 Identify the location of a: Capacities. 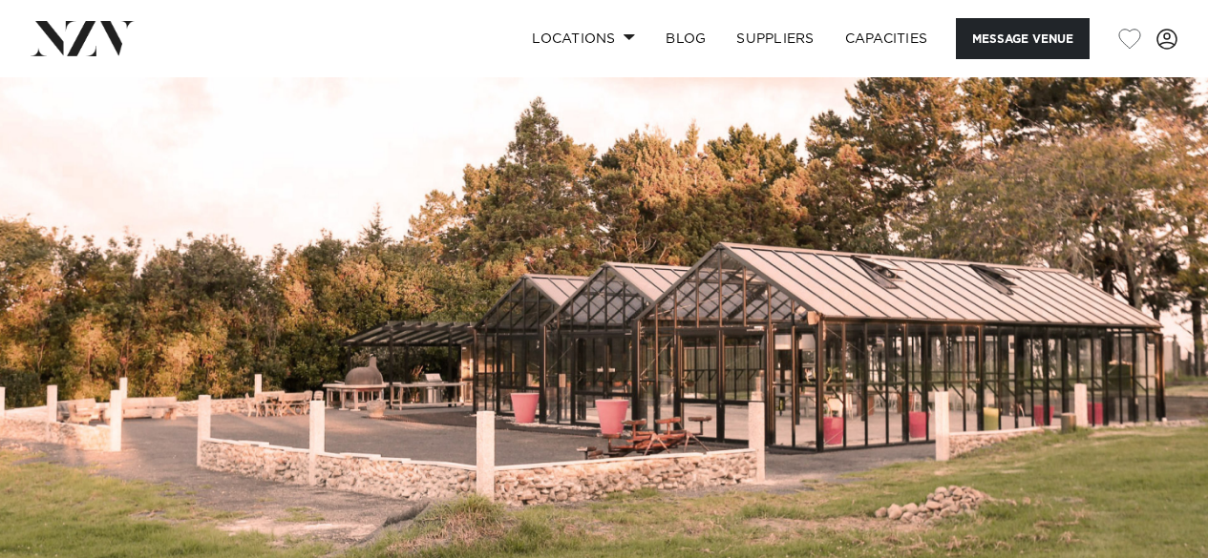
(886, 38).